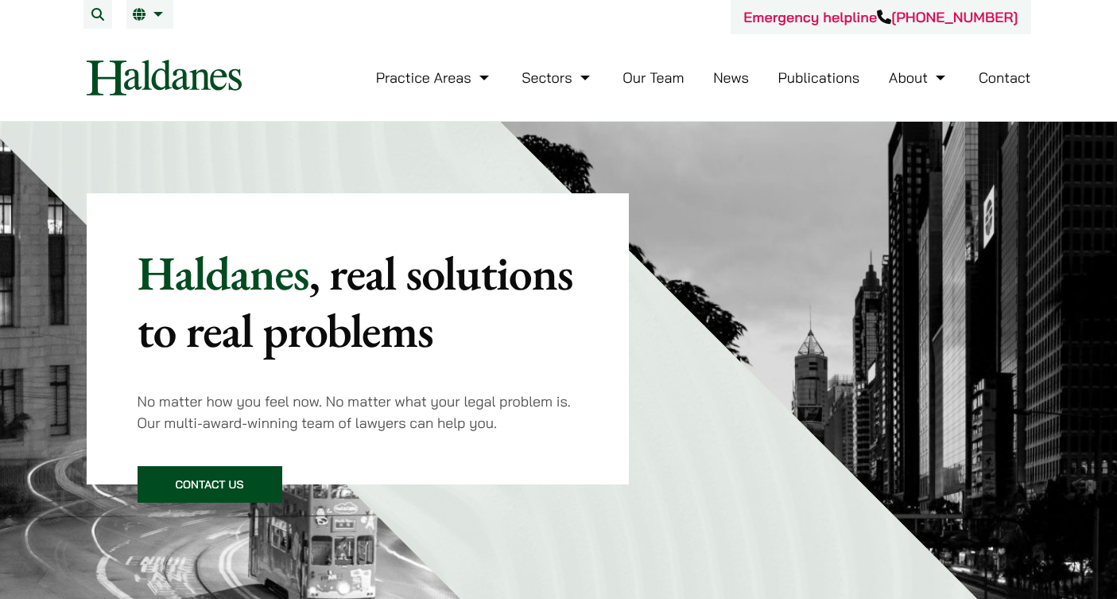  I want to click on a: Sectors, so click(557, 77).